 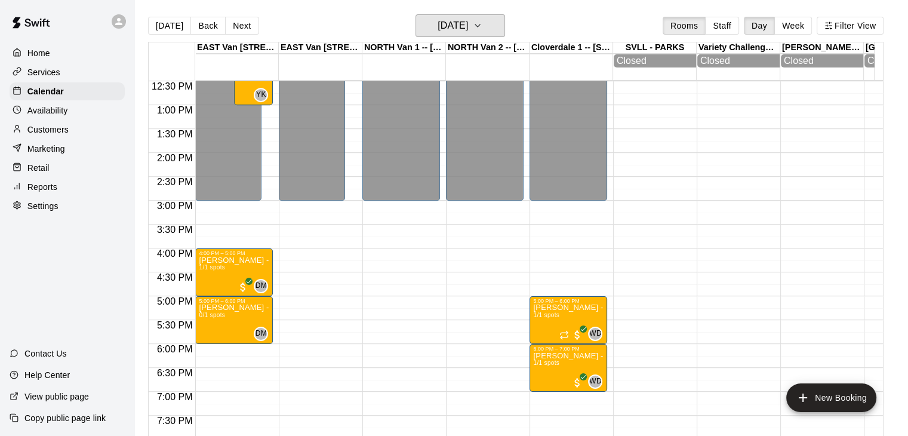 I want to click on span: 0/1 spots filled, so click(x=212, y=314).